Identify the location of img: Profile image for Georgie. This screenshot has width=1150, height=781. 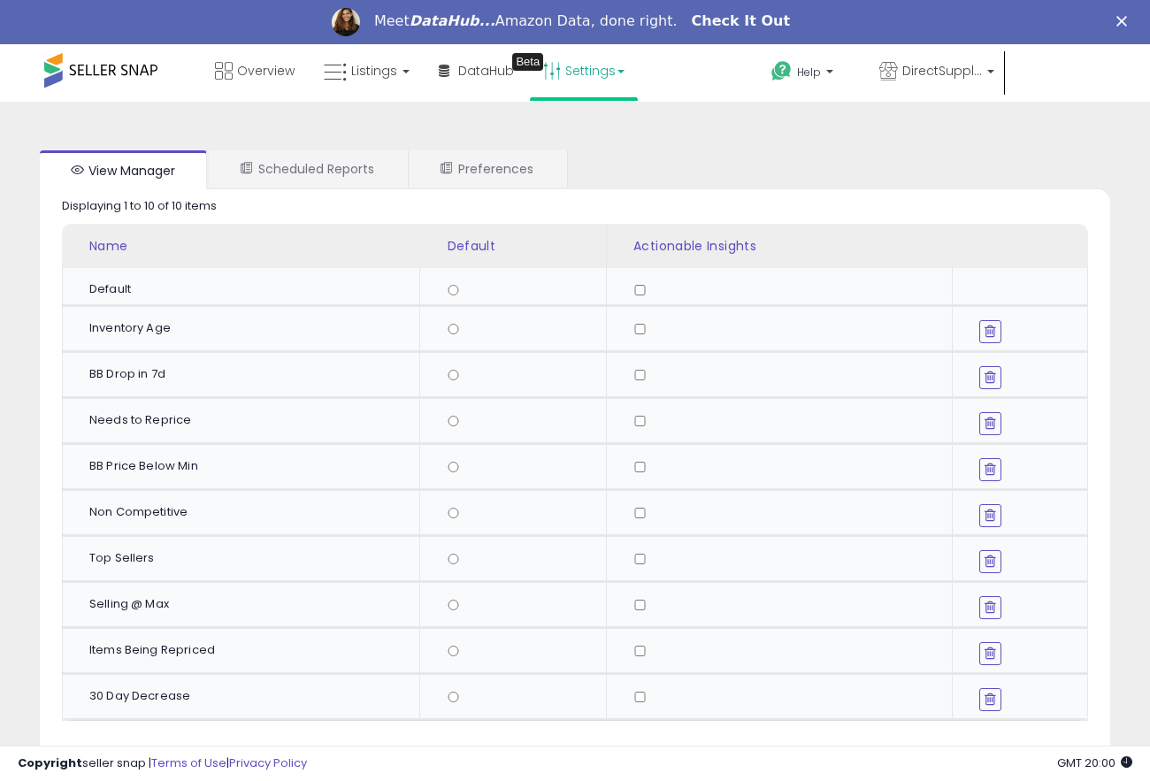
(346, 22).